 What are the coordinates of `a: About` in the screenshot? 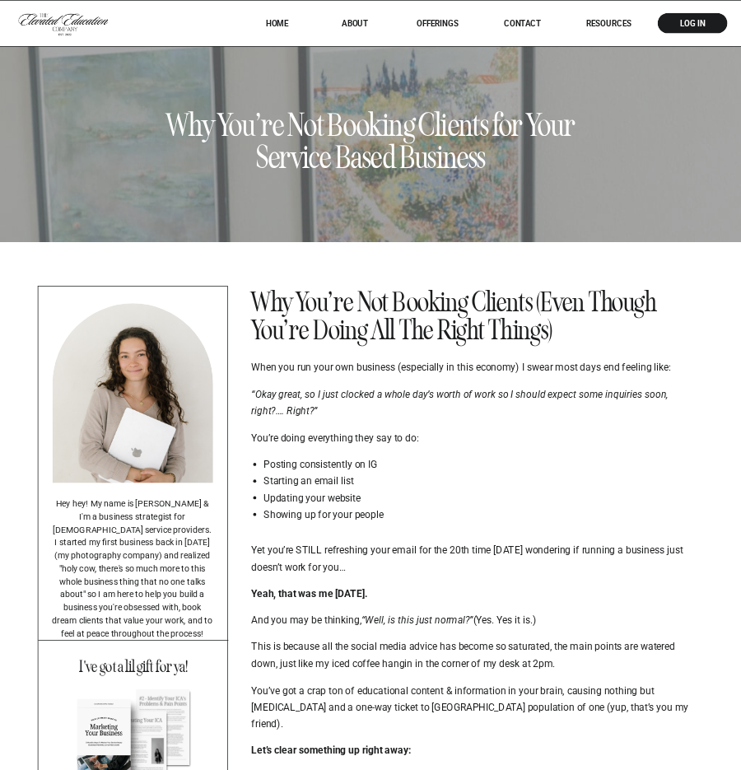 It's located at (354, 23).